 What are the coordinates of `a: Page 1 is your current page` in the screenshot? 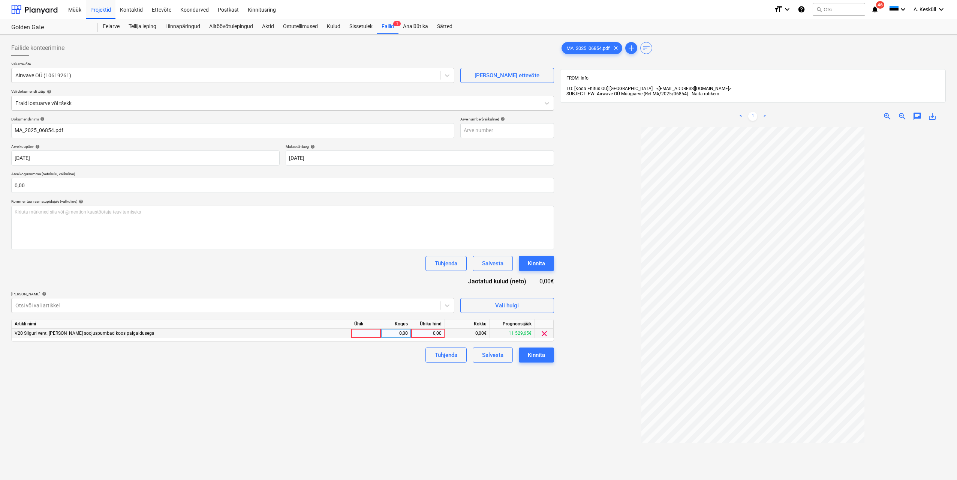 It's located at (753, 116).